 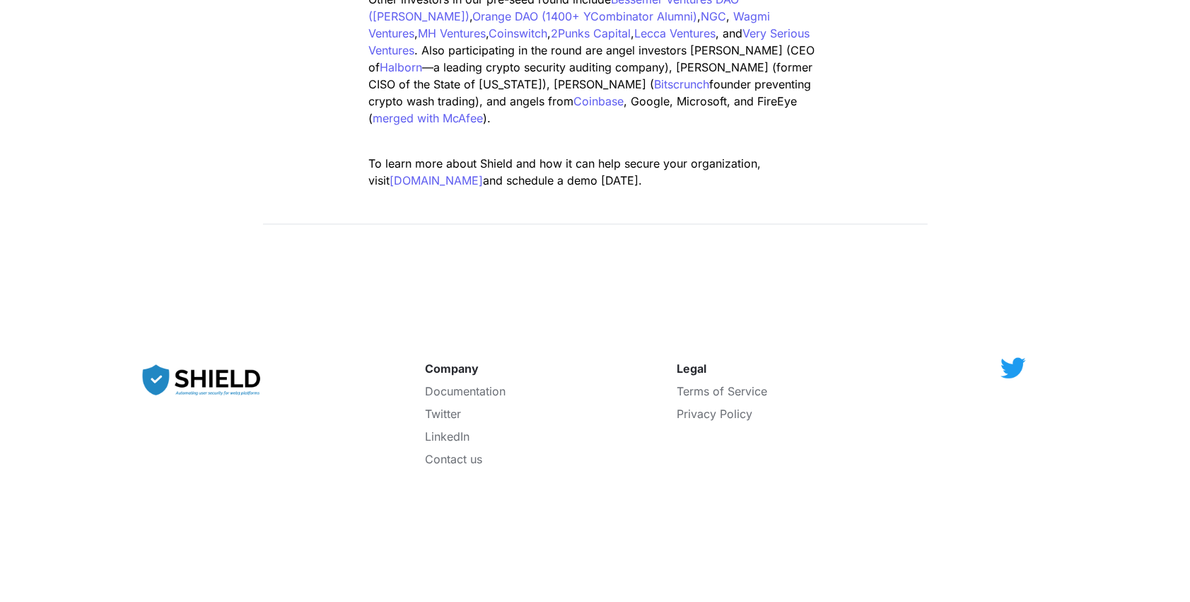 What do you see at coordinates (447, 436) in the screenshot?
I see `a: LinkedIn` at bounding box center [447, 436].